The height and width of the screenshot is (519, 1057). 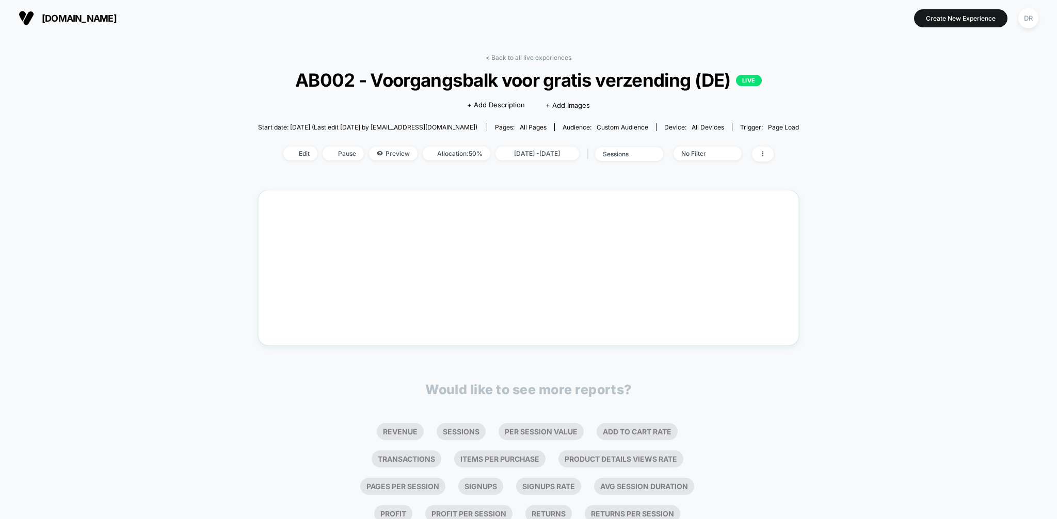 What do you see at coordinates (960, 18) in the screenshot?
I see `button: Create New Experience` at bounding box center [960, 18].